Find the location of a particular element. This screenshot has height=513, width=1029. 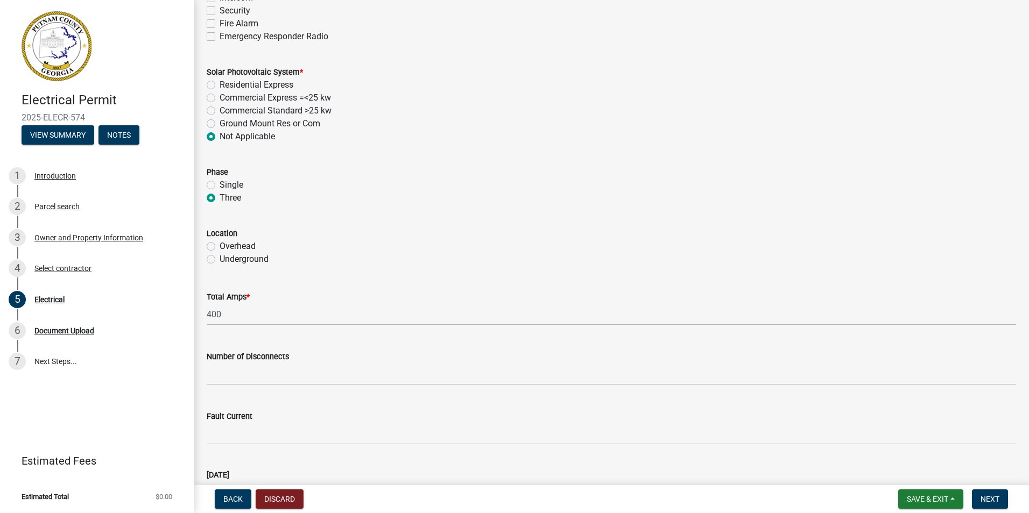

label: Not Applicable is located at coordinates (247, 137).